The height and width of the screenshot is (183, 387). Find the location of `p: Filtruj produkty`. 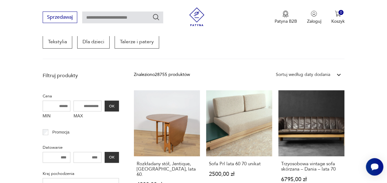

p: Filtruj produkty is located at coordinates (81, 76).